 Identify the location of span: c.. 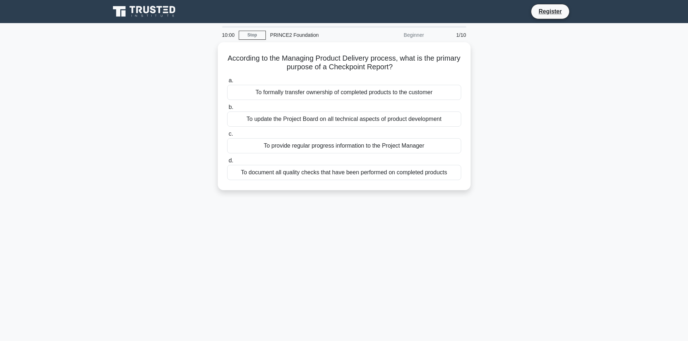
(231, 134).